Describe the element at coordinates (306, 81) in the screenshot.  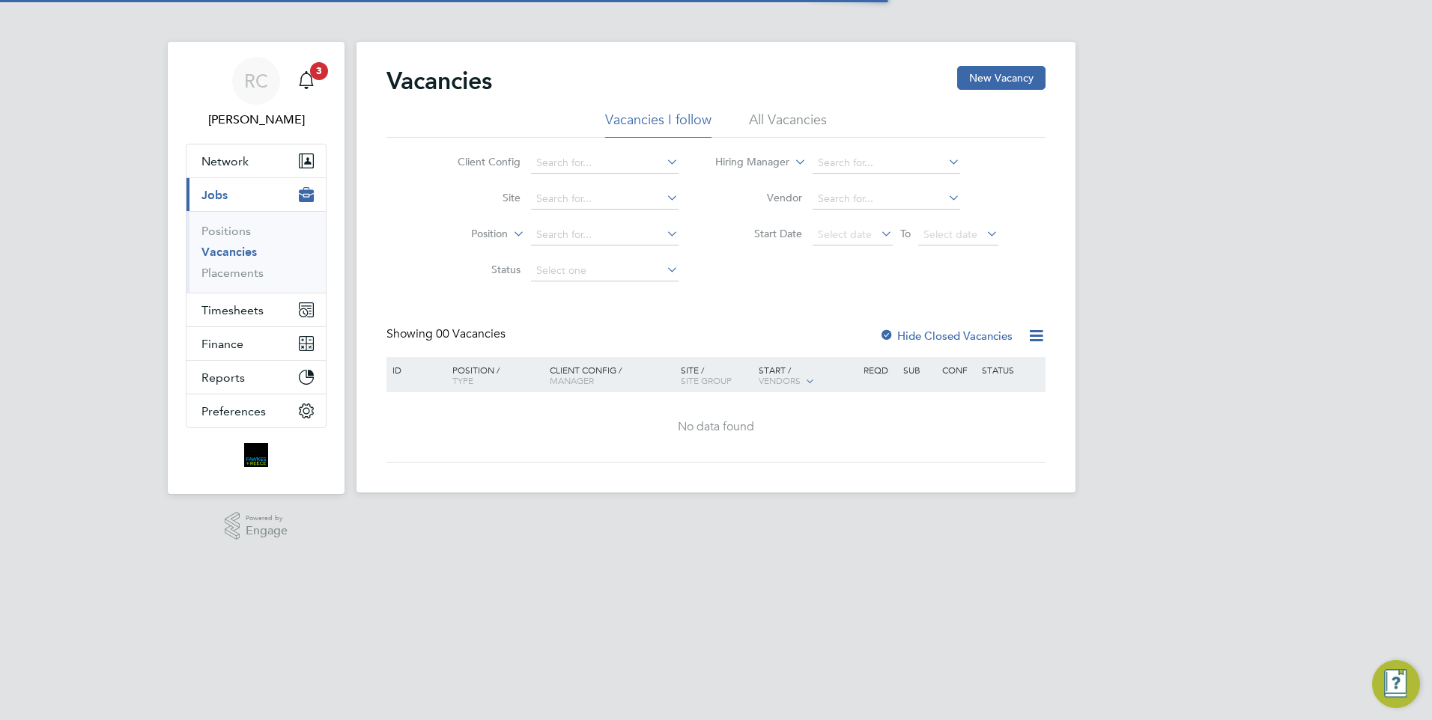
I see `a: 3` at that location.